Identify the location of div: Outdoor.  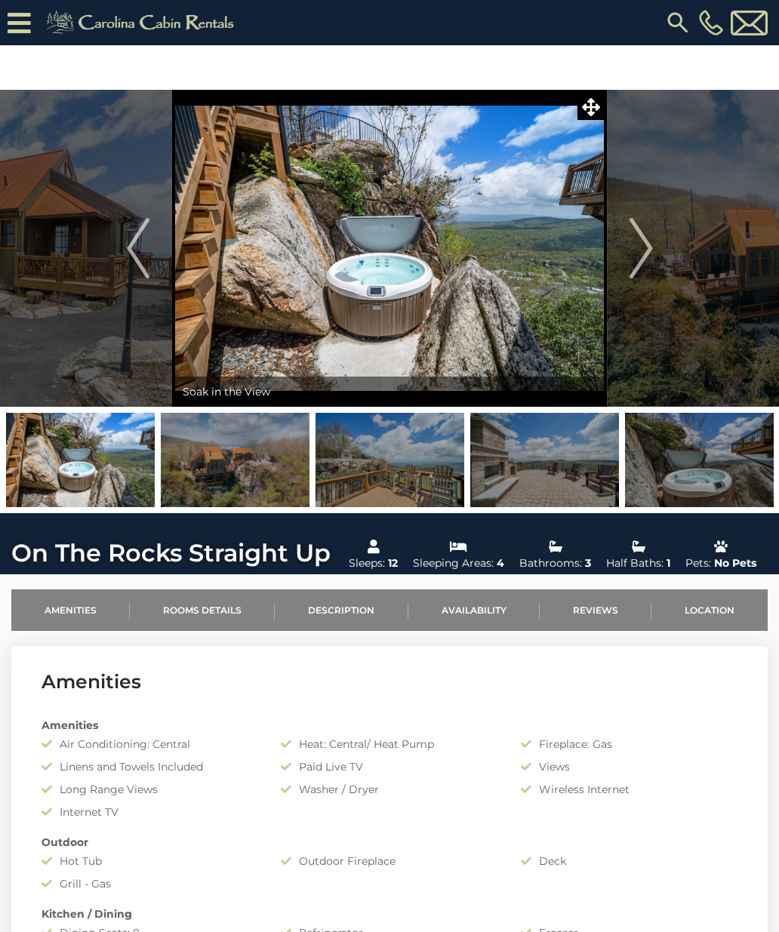
(389, 842).